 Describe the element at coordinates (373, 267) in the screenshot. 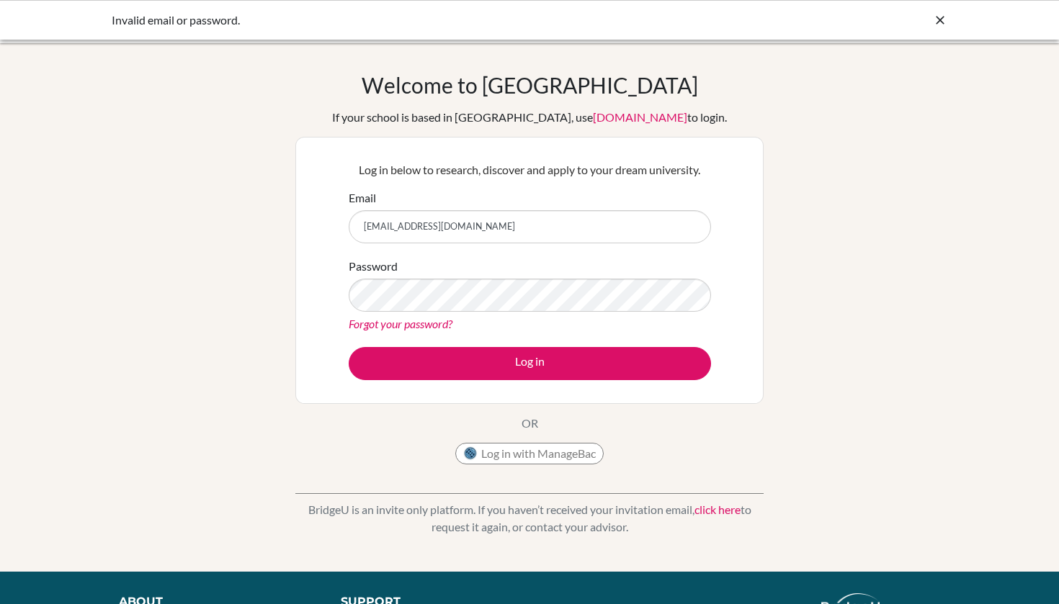

I see `label: Password` at that location.